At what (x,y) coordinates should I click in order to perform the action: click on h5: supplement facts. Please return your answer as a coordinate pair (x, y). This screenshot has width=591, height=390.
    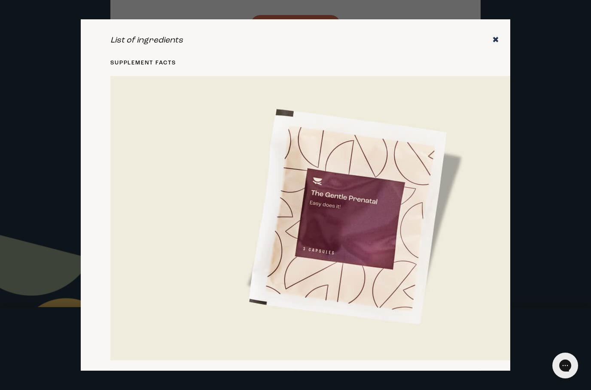
    Looking at the image, I should click on (296, 63).